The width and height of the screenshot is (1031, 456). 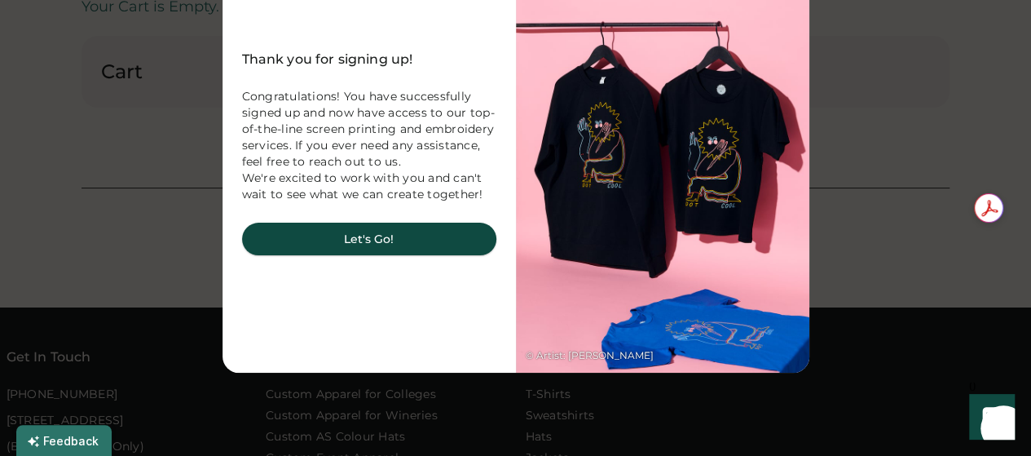 I want to click on div: Thank you for signing up!, so click(x=369, y=60).